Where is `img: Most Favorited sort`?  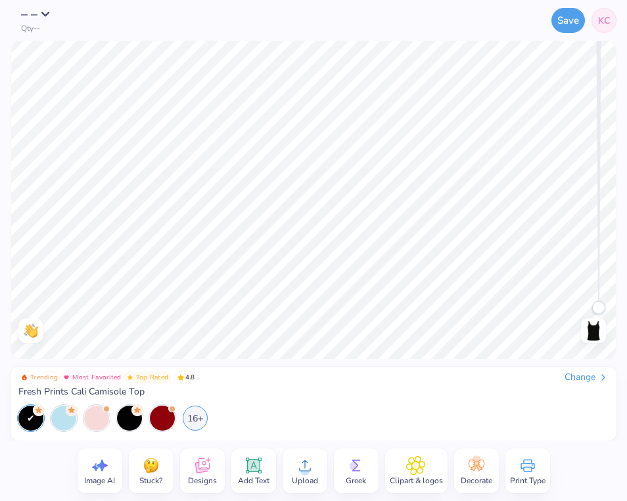
img: Most Favorited sort is located at coordinates (66, 377).